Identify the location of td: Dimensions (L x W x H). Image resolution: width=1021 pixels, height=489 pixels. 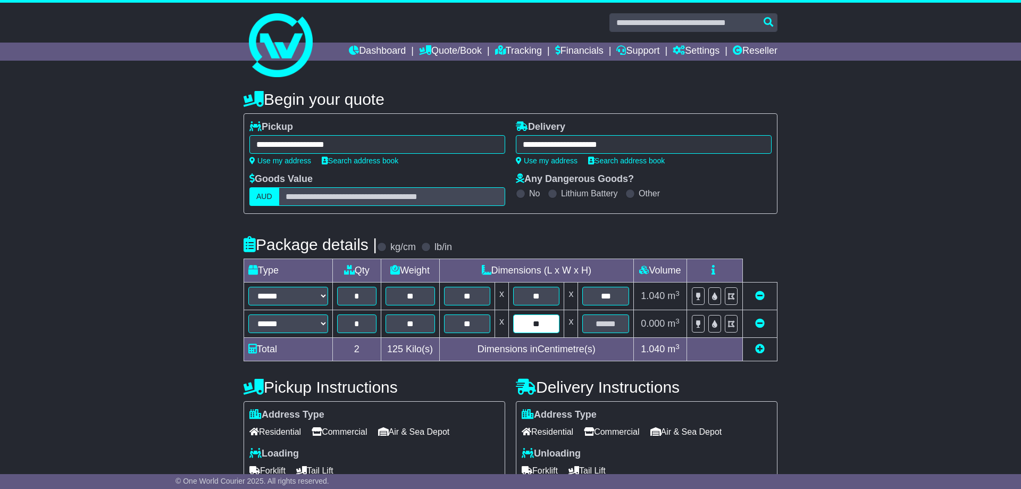
(536, 271).